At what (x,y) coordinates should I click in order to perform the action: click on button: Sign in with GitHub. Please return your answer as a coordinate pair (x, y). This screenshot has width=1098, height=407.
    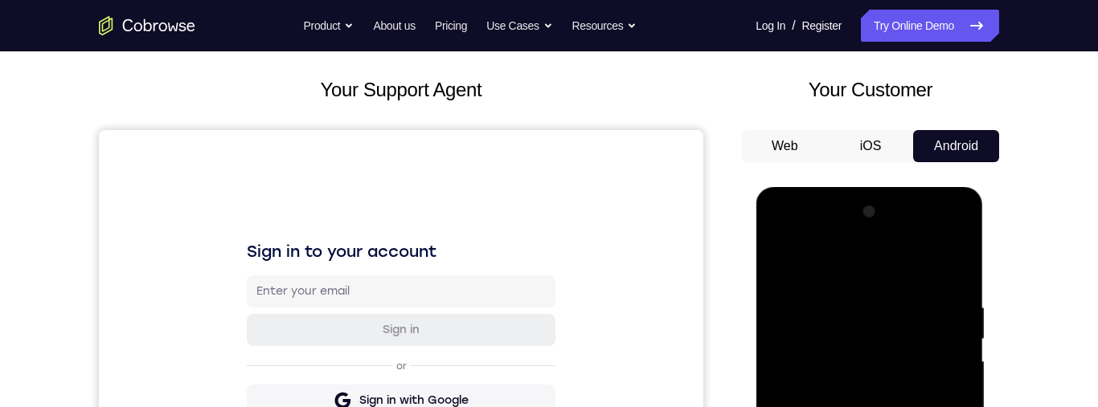
    Looking at the image, I should click on (302, 309).